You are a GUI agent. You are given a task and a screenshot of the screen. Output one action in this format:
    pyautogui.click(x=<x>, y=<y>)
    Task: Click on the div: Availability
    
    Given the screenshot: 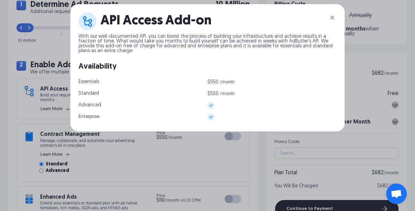 What is the action you would take?
    pyautogui.click(x=207, y=67)
    